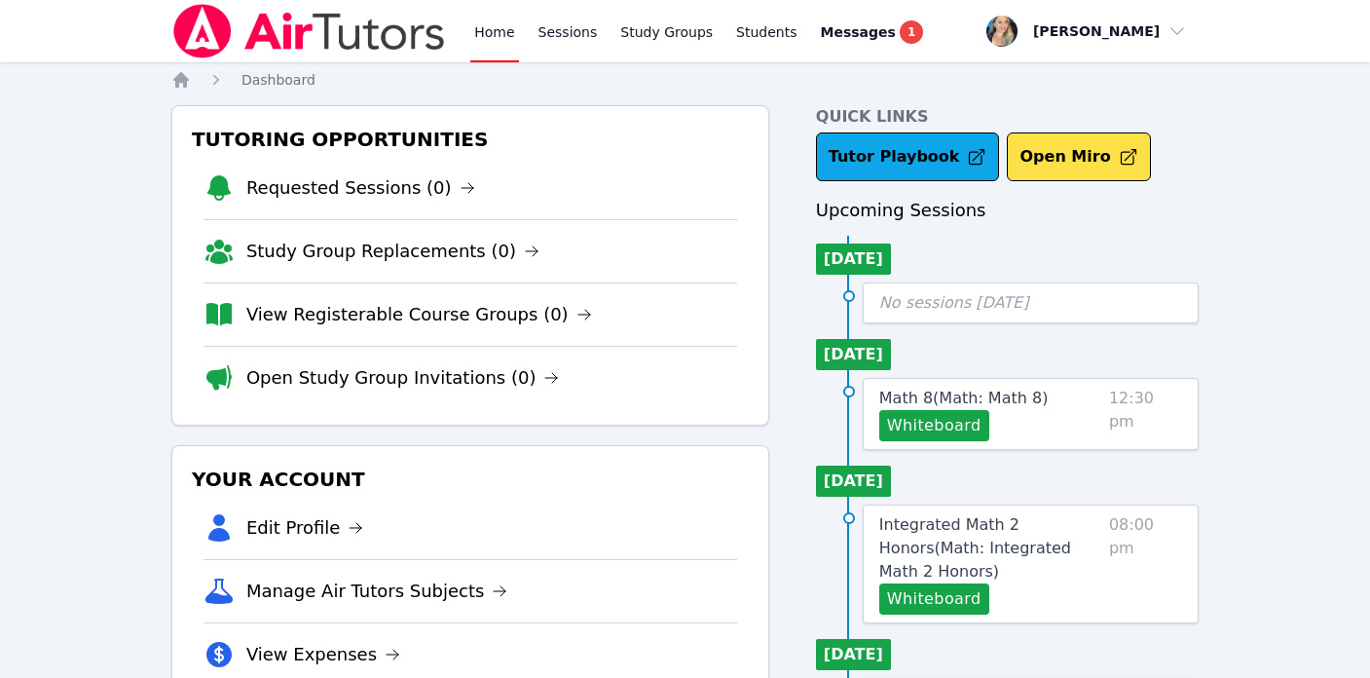  I want to click on img: Air Tutors, so click(309, 31).